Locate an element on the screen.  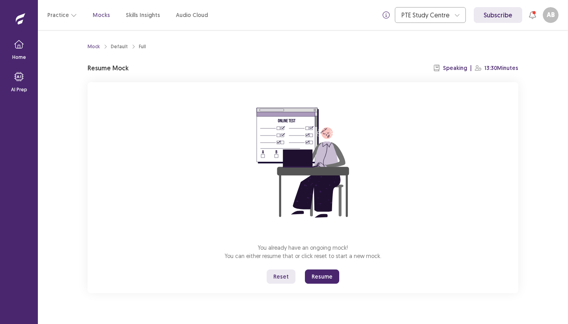
p: Resume Mock is located at coordinates (108, 68).